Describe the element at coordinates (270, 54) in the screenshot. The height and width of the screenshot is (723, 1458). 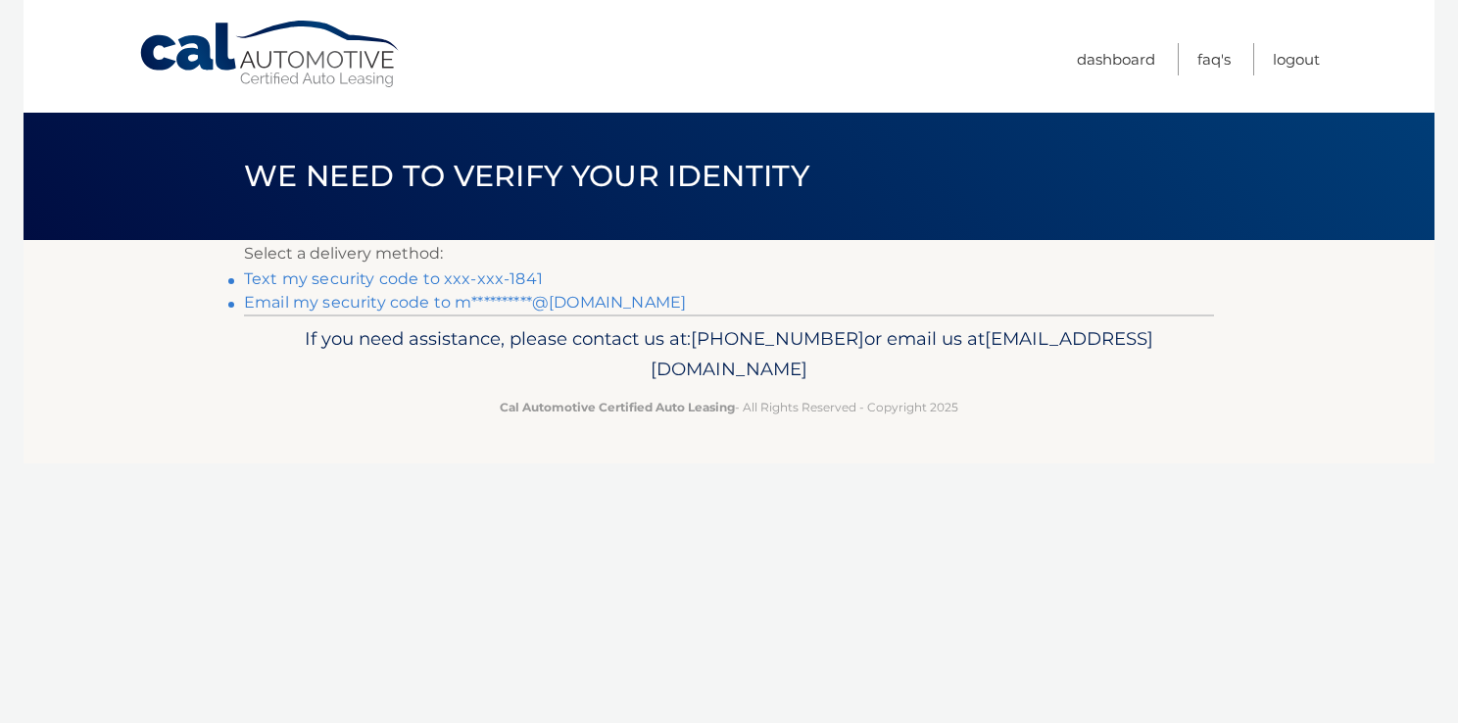
I see `a: Cal Automotive` at that location.